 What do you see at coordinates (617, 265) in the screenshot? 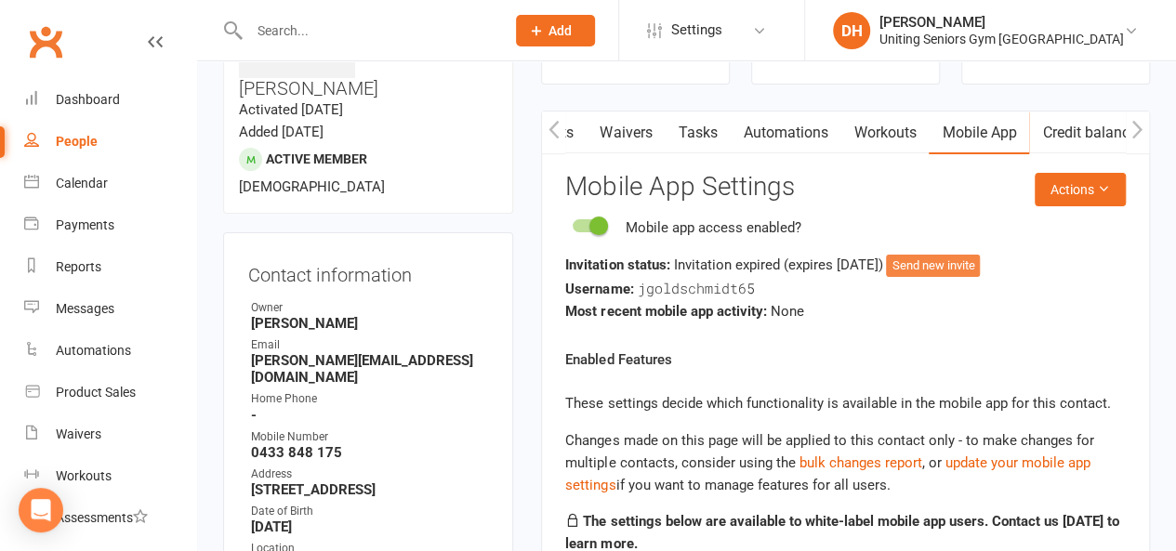
I see `strong: Invitation status:` at bounding box center [617, 265].